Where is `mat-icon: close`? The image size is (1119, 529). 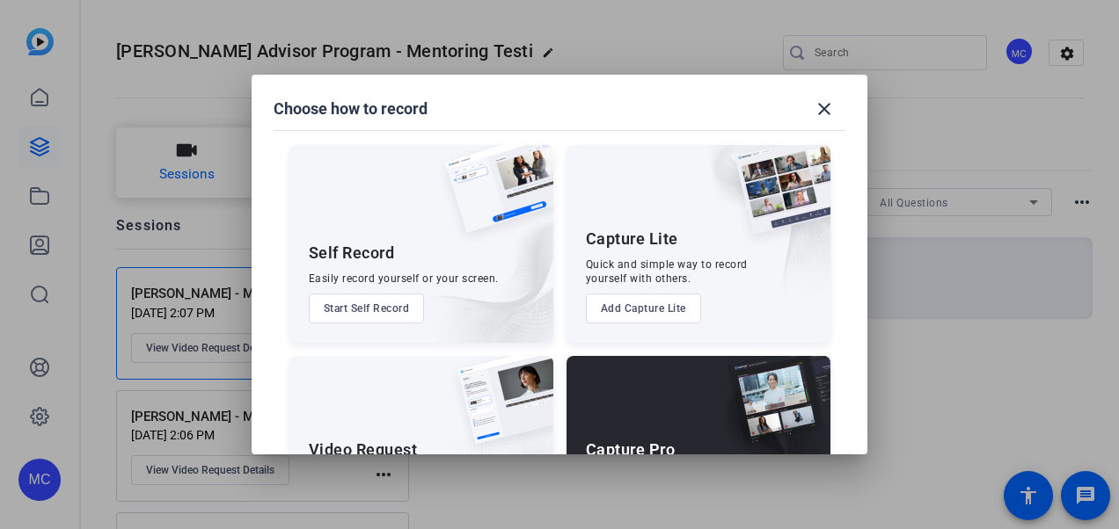 mat-icon: close is located at coordinates (824, 109).